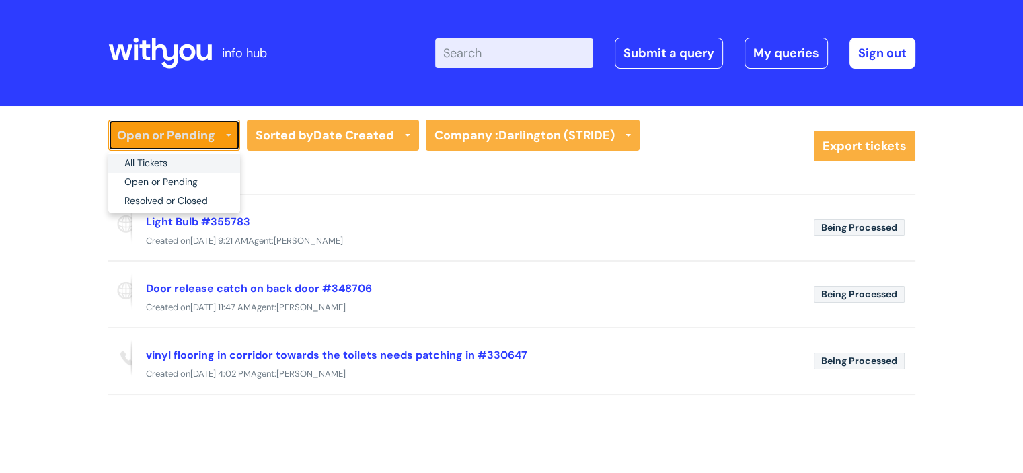 The image size is (1023, 473). Describe the element at coordinates (864, 146) in the screenshot. I see `a: Export tickets` at that location.